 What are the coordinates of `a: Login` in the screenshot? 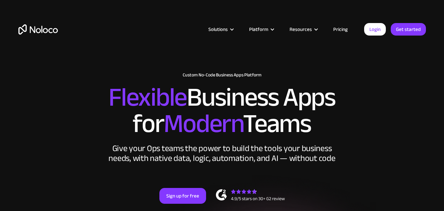 It's located at (375, 29).